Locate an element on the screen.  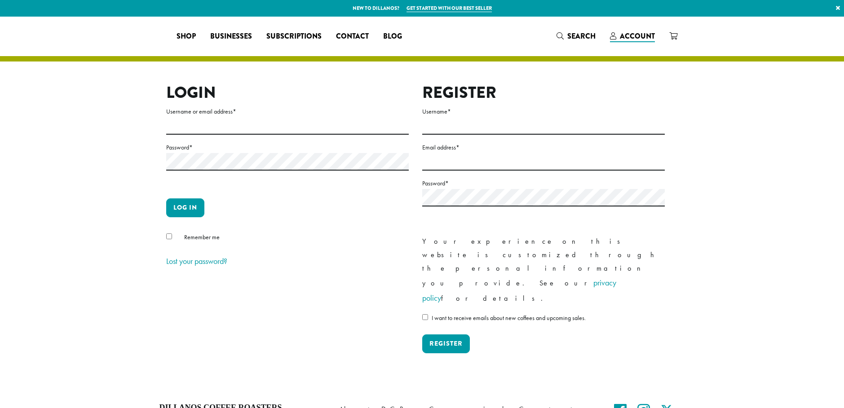
a: Lost your password? is located at coordinates (197, 261).